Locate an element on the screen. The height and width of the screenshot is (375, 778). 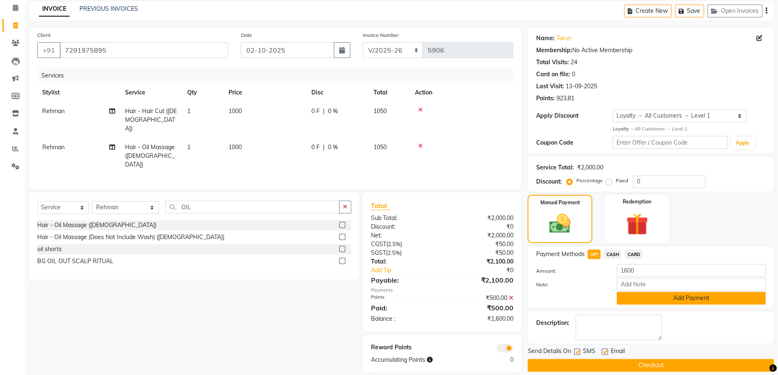
div: Coupon Code is located at coordinates (574, 142).